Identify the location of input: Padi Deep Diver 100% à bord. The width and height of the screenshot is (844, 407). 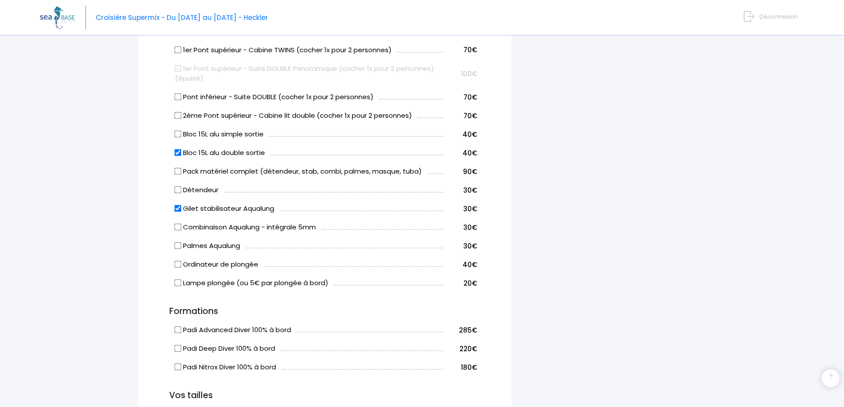
(178, 349).